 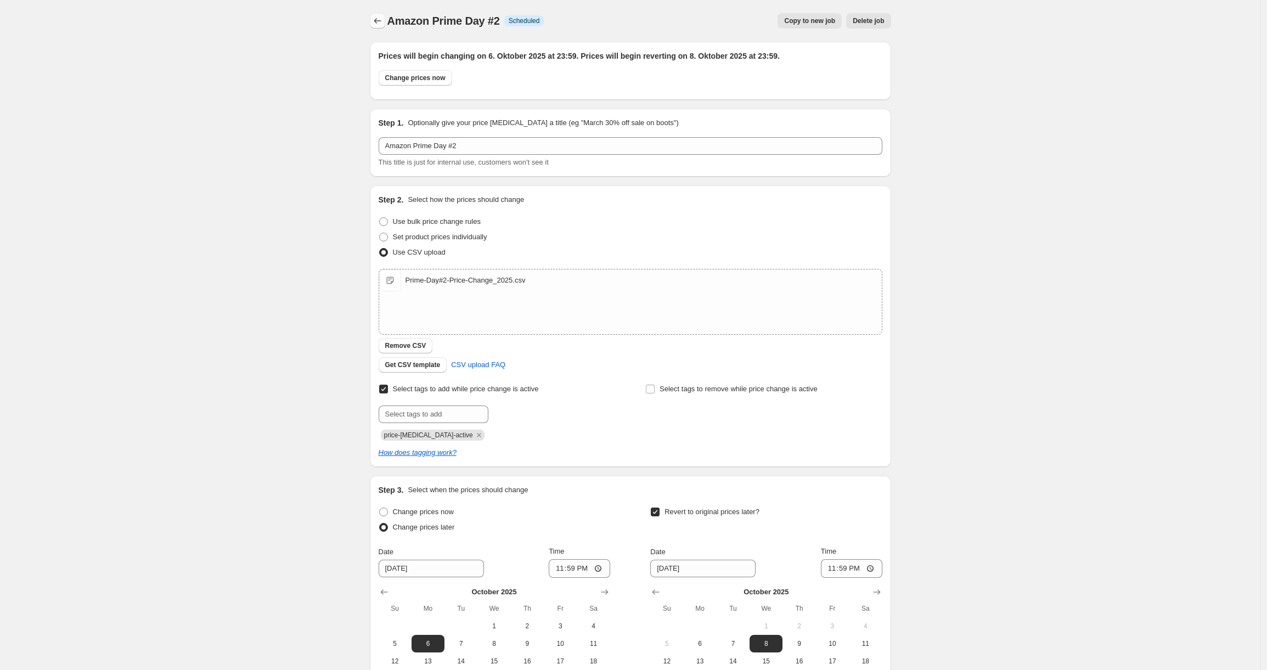 What do you see at coordinates (434, 414) in the screenshot?
I see `input: Select tags to add` at bounding box center [434, 414].